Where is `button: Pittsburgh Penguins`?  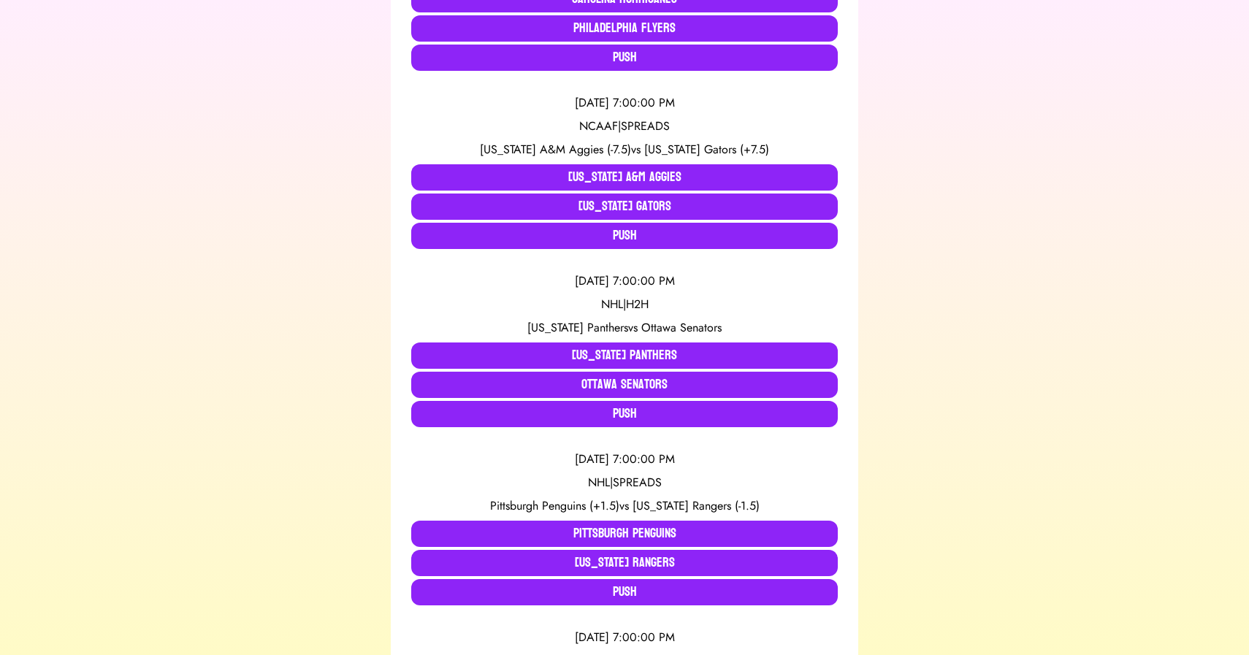
button: Pittsburgh Penguins is located at coordinates (625, 534).